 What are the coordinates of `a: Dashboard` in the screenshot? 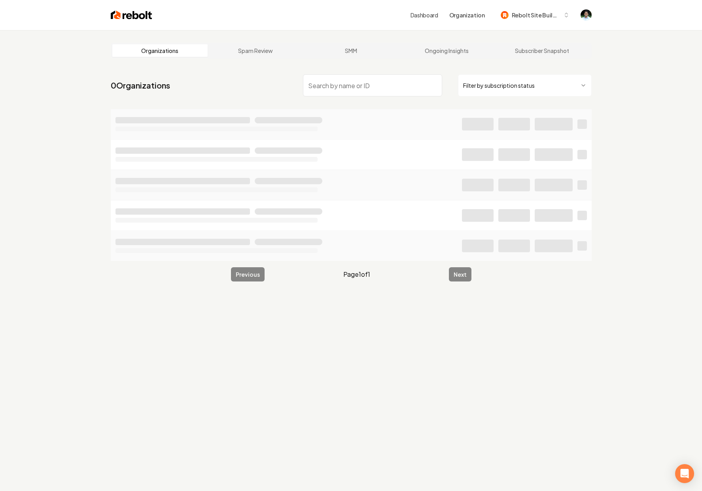 It's located at (424, 15).